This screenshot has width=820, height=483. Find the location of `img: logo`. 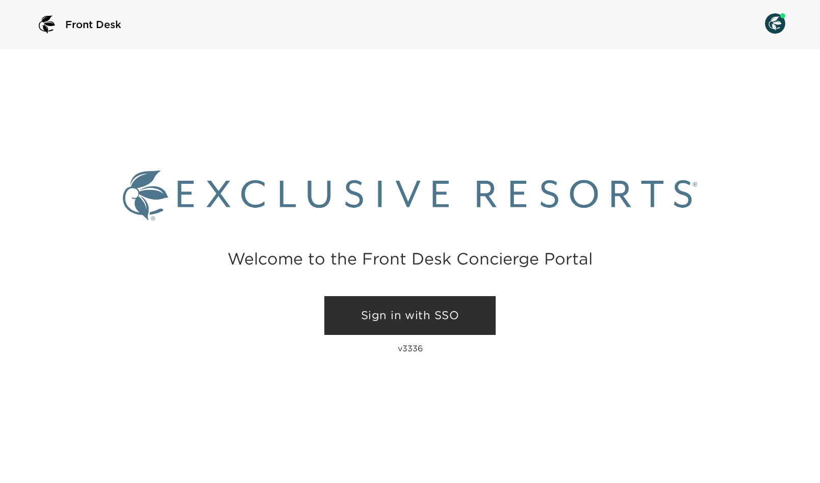

img: logo is located at coordinates (47, 24).